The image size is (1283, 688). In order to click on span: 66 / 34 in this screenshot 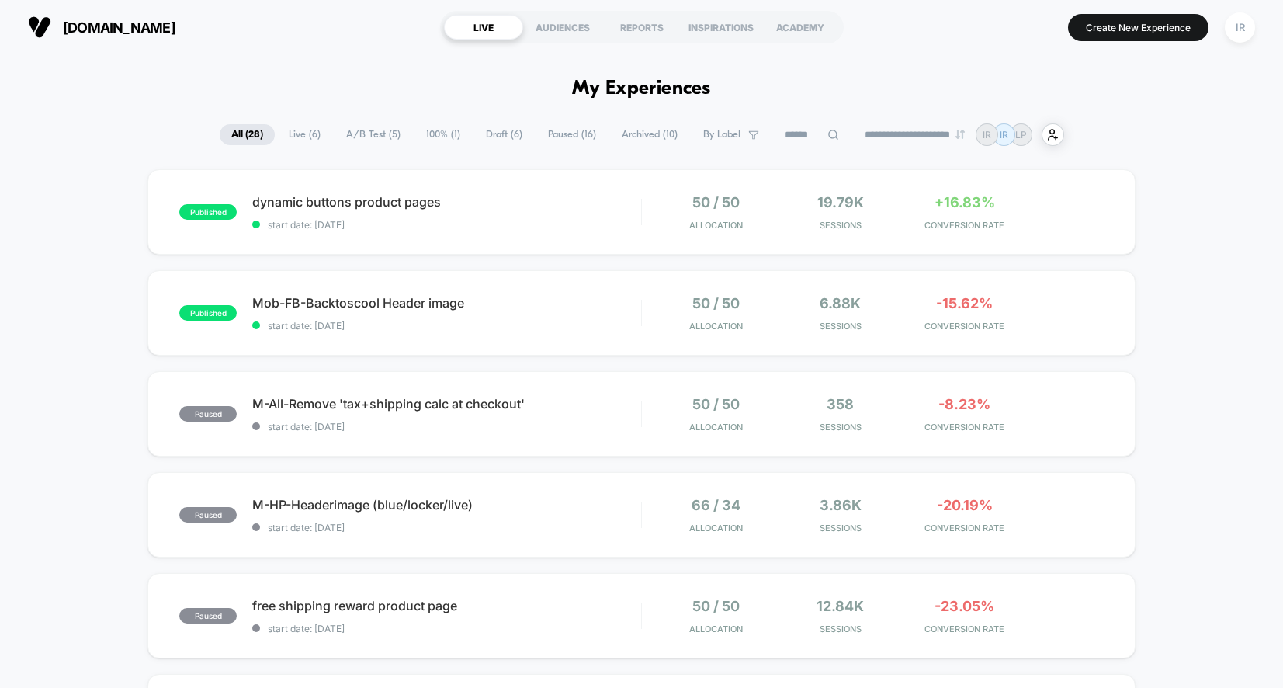, I will do `click(716, 505)`.